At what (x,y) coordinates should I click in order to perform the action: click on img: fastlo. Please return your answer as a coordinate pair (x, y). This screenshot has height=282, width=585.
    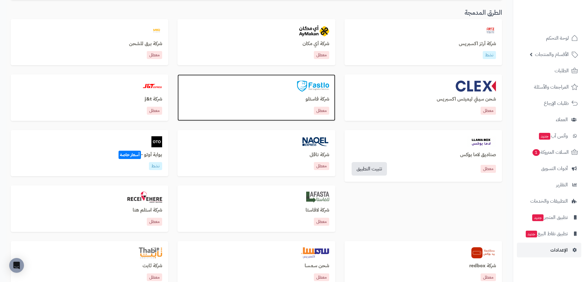
    Looking at the image, I should click on (313, 86).